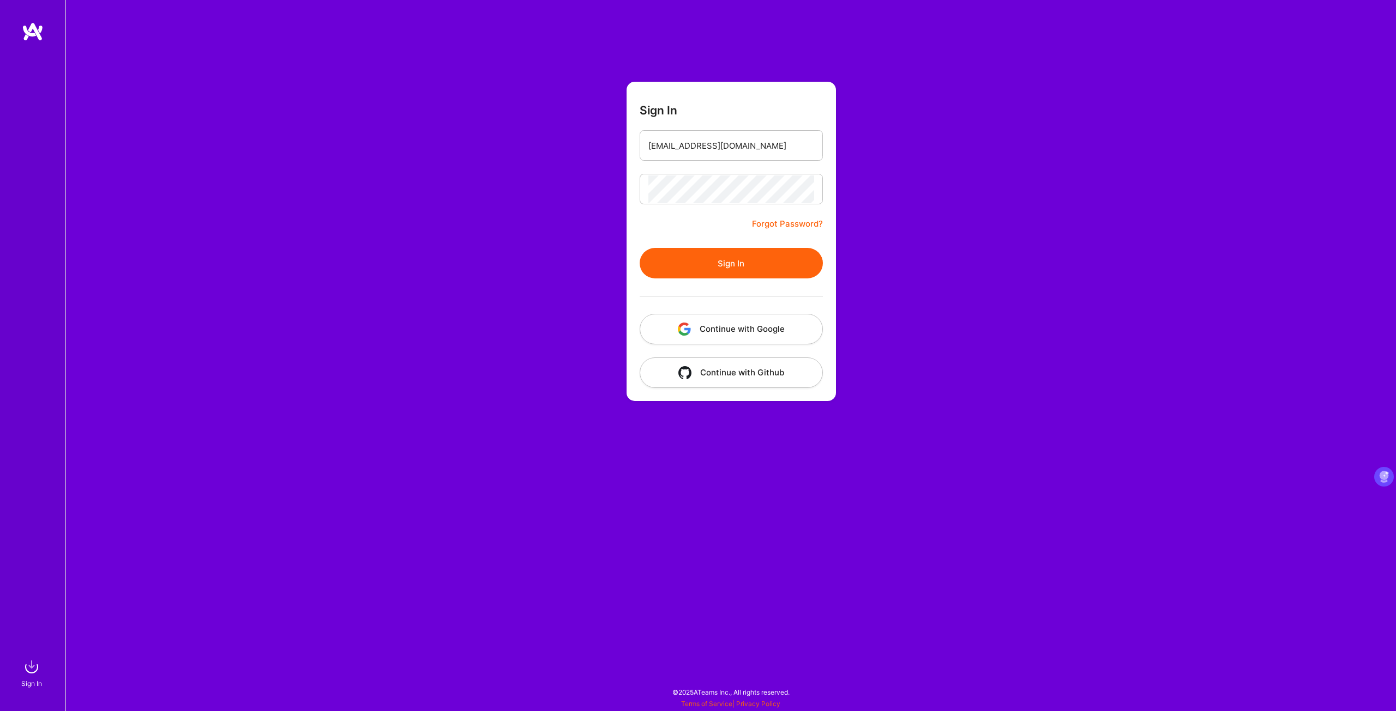  What do you see at coordinates (731, 329) in the screenshot?
I see `button: Continue with Google` at bounding box center [731, 329].